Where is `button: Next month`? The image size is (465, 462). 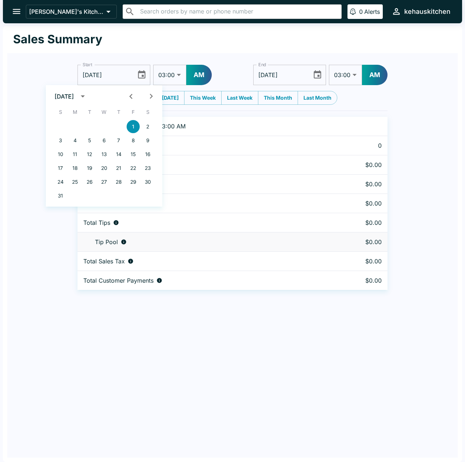
button: Next month is located at coordinates (151, 96).